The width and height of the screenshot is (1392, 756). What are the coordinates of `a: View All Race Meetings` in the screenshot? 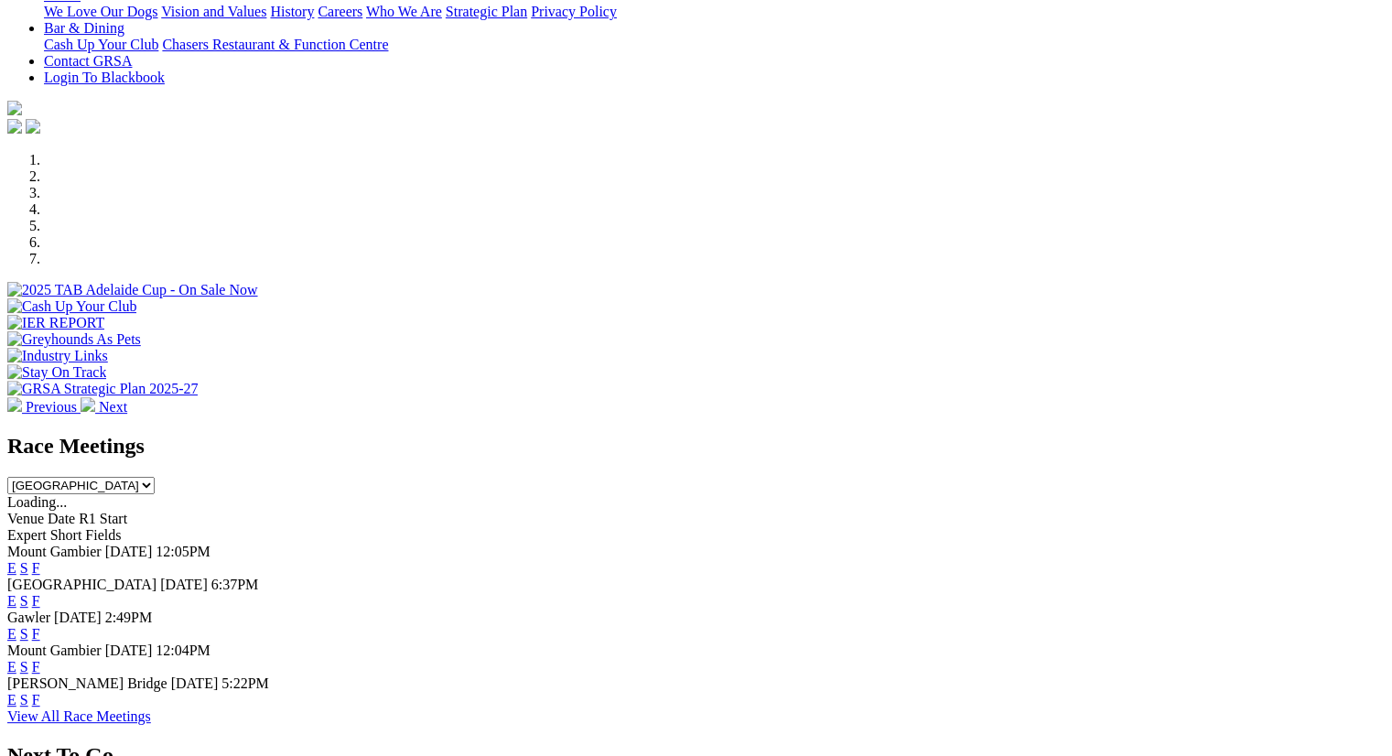 It's located at (79, 716).